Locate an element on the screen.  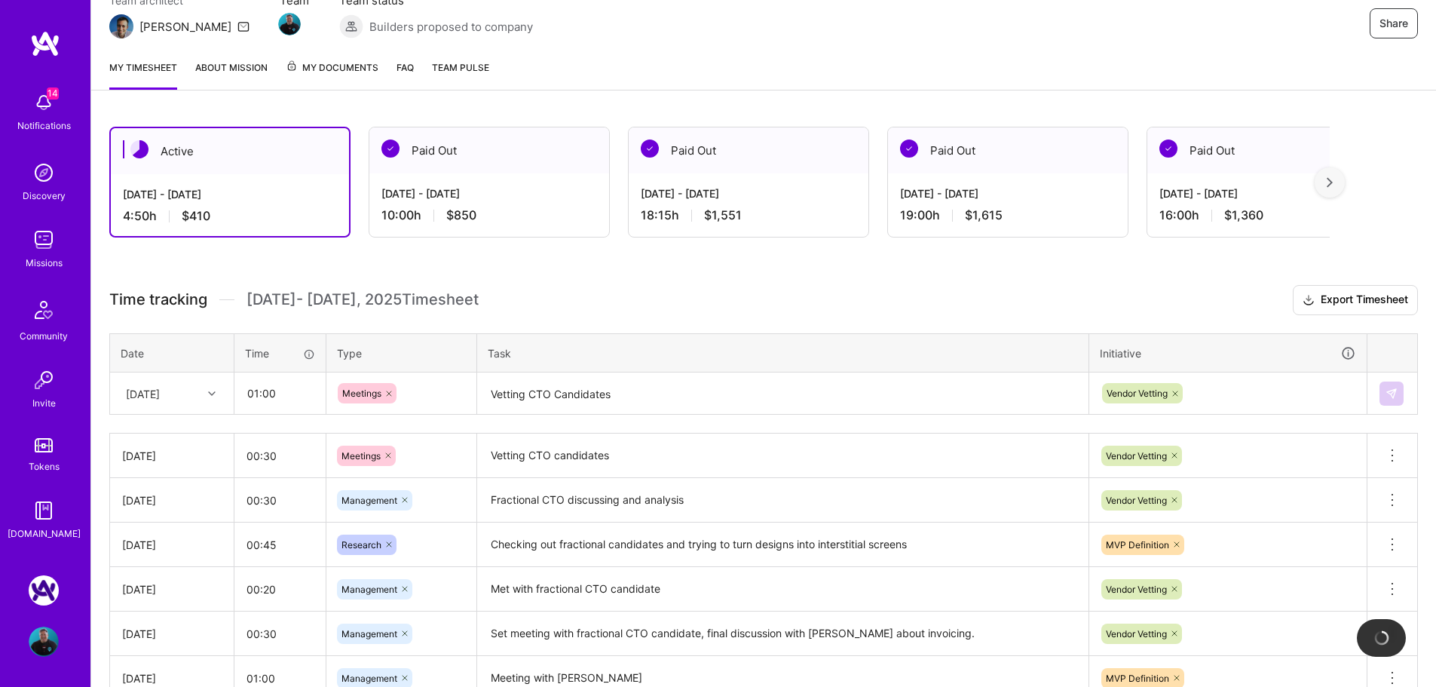
span: Research is located at coordinates (361, 544).